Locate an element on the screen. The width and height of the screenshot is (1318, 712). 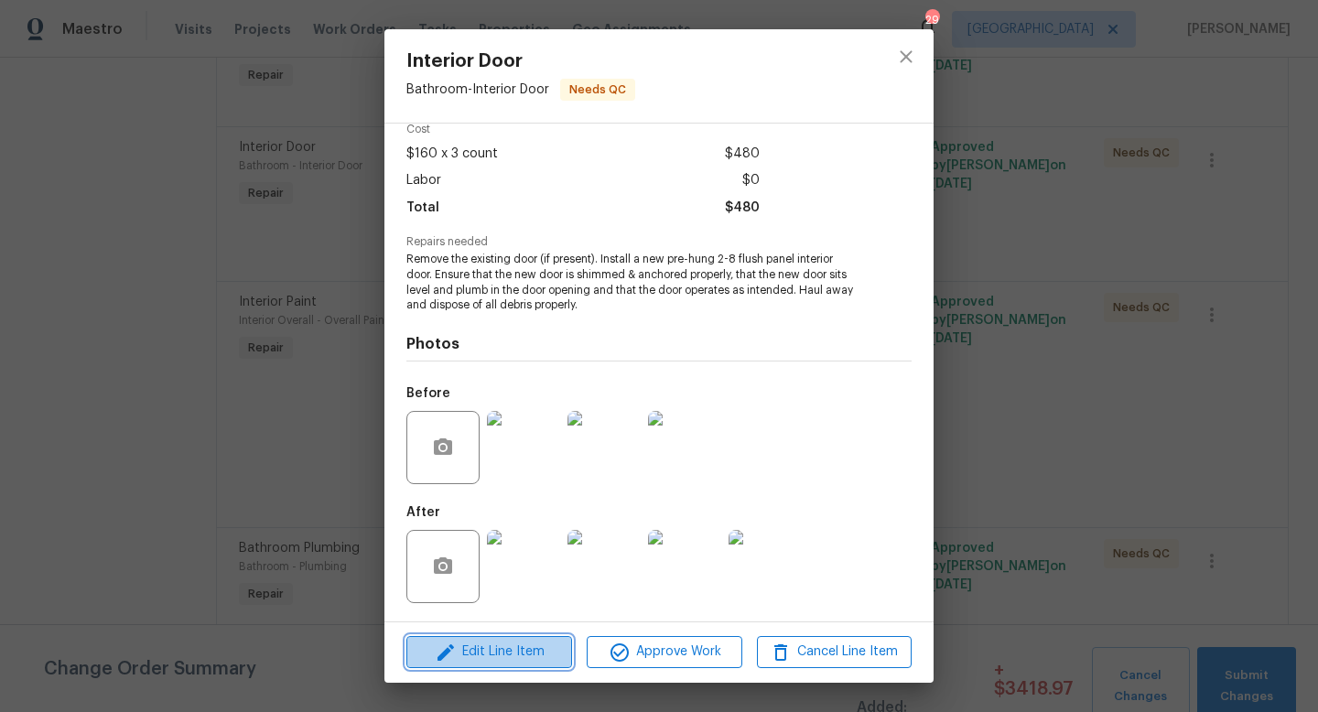
span: Approve Work is located at coordinates (664, 652).